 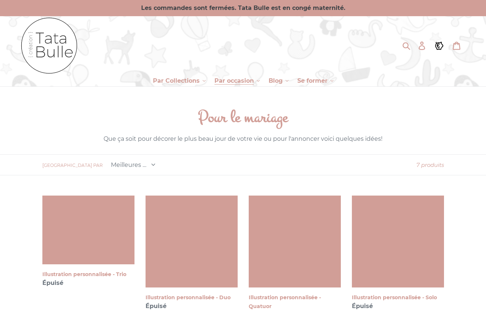 I want to click on span: Pour le mariage, so click(x=243, y=117).